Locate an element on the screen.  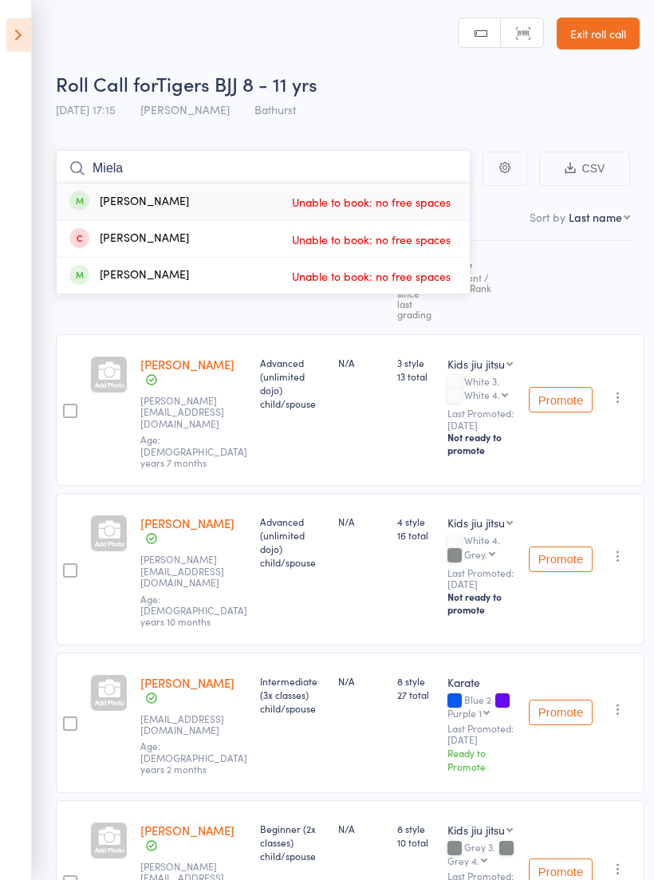
label: Sort by is located at coordinates (547, 217).